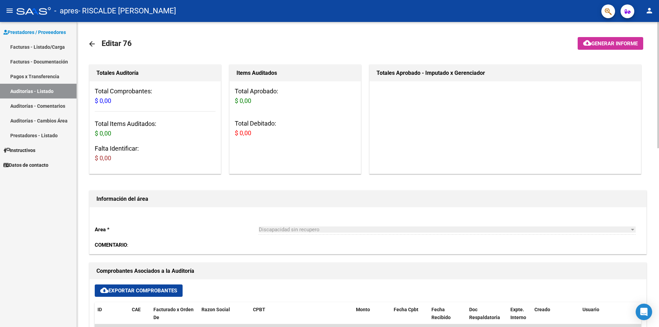  What do you see at coordinates (368, 271) in the screenshot?
I see `h1: Comprobantes Asociados a la Auditoría` at bounding box center [368, 271].